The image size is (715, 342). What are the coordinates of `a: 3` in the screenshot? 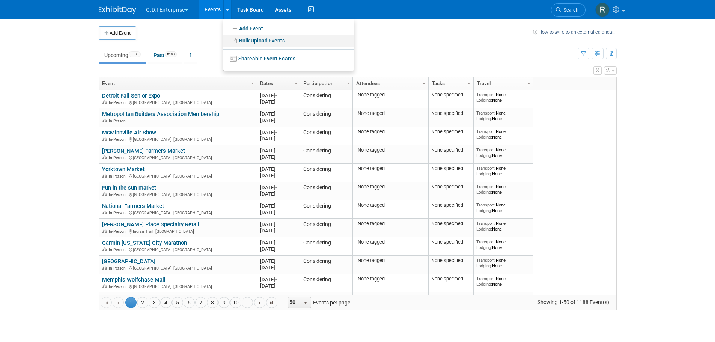 It's located at (154, 303).